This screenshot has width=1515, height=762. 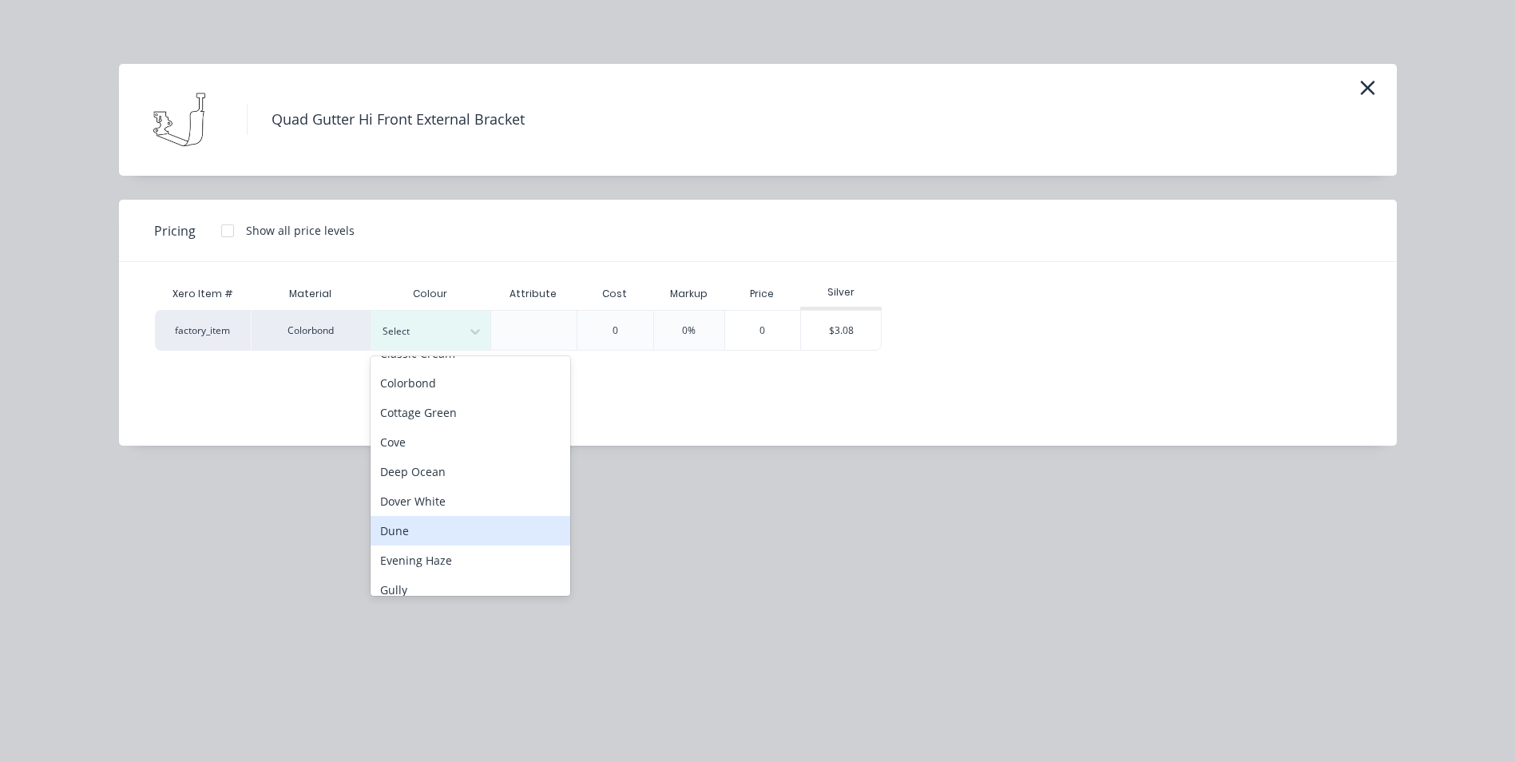 I want to click on div: factory_item, so click(x=203, y=330).